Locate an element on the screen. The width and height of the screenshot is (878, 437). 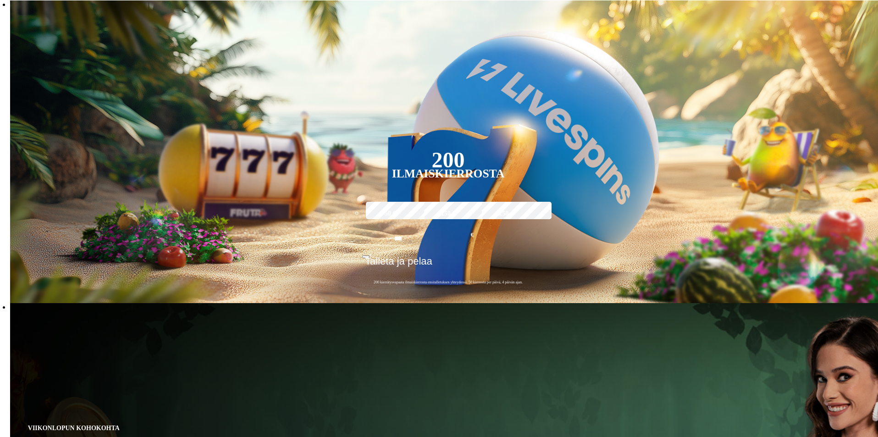
span: 200 kierrätysvapaata ilmaiskierrosta ensitalletuksen yhteydessä. 50 kierrosta per päivä, 4 päivän... is located at coordinates (448, 282).